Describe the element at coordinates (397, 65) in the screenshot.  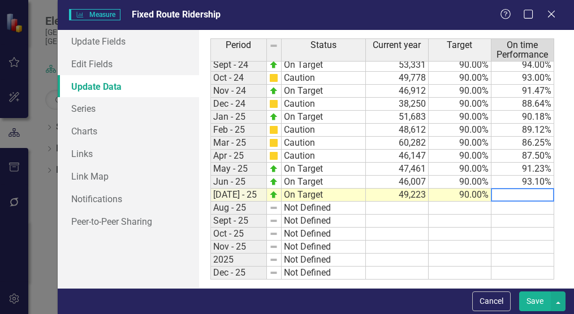
I see `td: 53,331` at that location.